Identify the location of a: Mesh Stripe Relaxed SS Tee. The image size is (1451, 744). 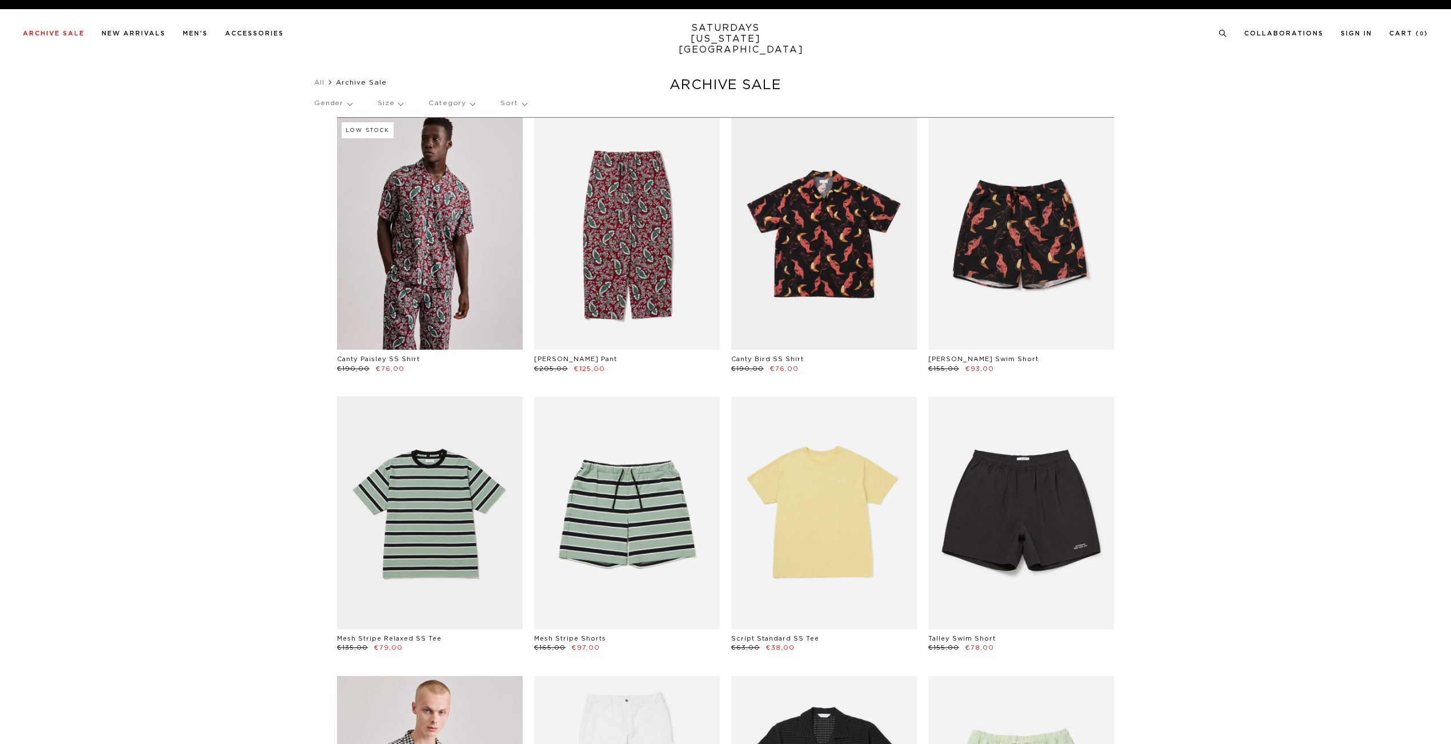
(389, 638).